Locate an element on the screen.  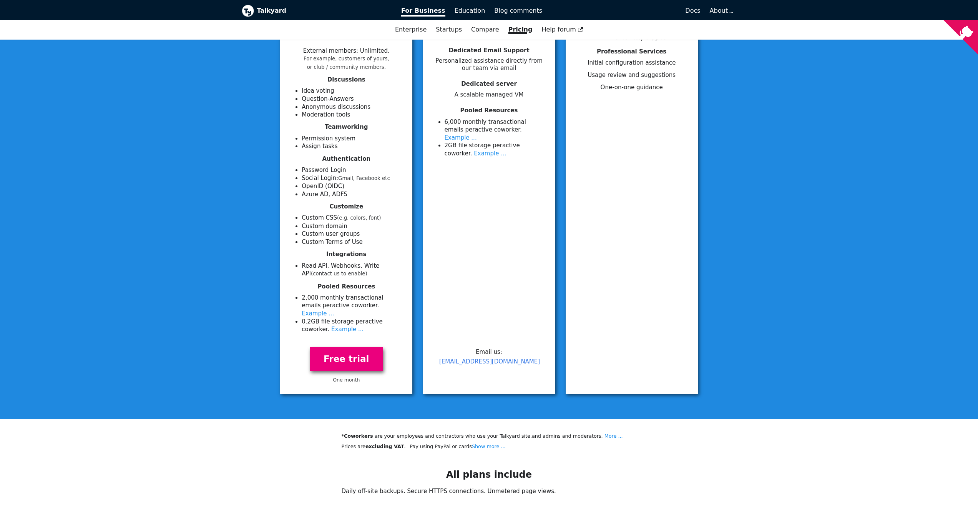
li: One-on-one guidance is located at coordinates (632, 87).